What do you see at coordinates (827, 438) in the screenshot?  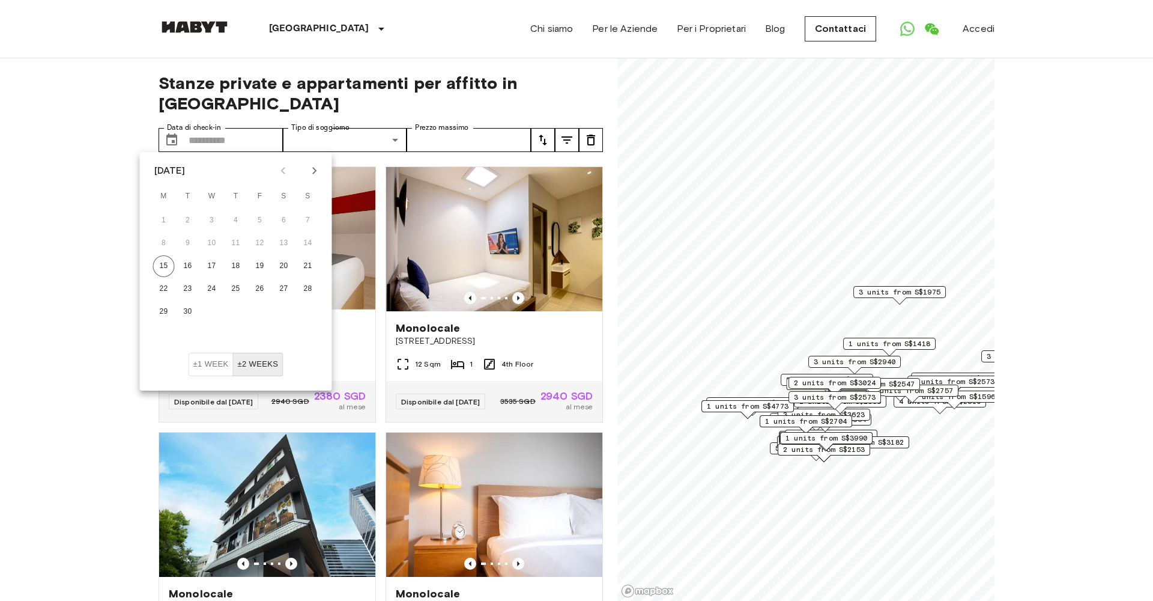 I see `span: 1 units from S$3990` at bounding box center [827, 438].